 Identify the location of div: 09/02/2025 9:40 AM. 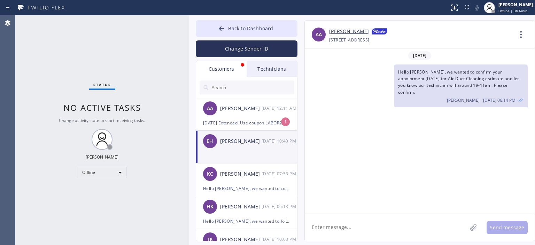
(280, 141).